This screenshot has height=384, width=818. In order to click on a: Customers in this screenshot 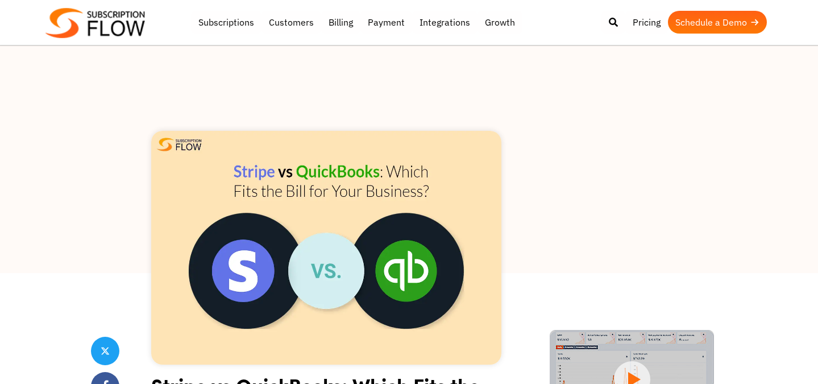, I will do `click(291, 22)`.